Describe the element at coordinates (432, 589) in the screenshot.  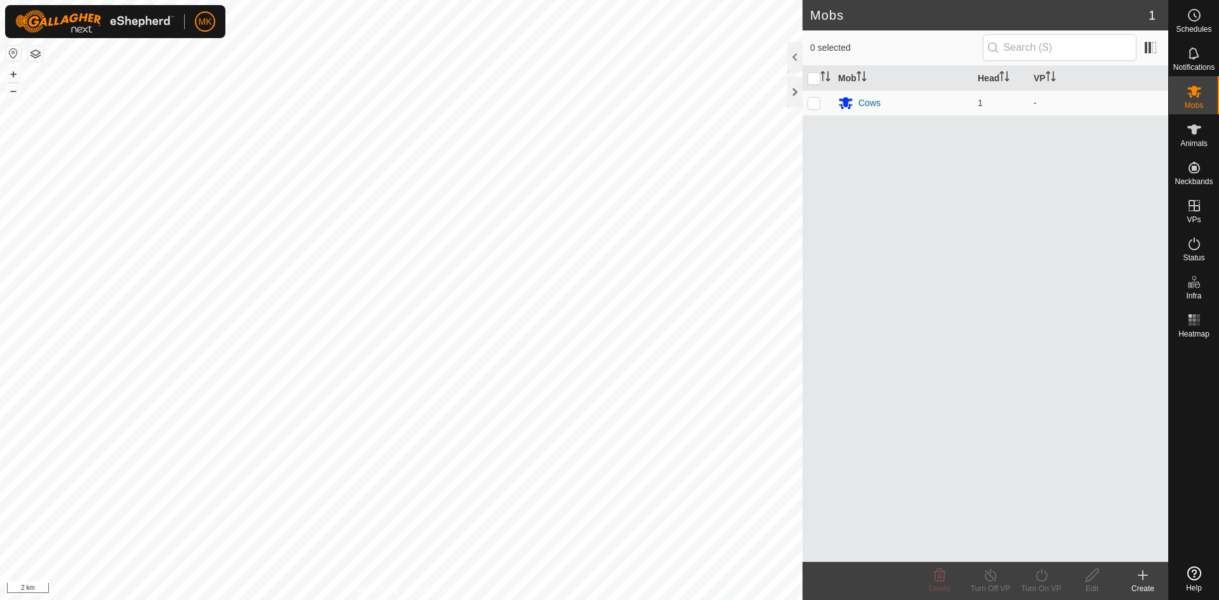
I see `a: Contact Us` at that location.